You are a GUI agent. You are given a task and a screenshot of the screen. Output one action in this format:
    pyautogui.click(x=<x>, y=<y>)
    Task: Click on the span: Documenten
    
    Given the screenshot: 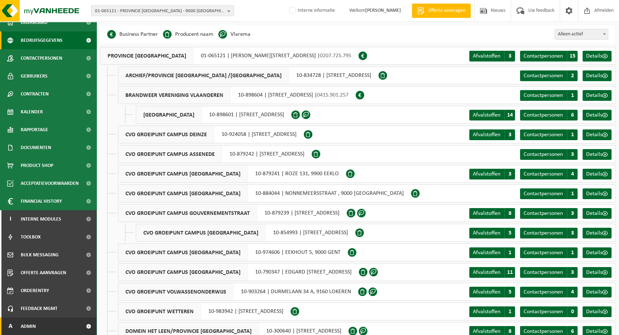 What is the action you would take?
    pyautogui.click(x=36, y=148)
    